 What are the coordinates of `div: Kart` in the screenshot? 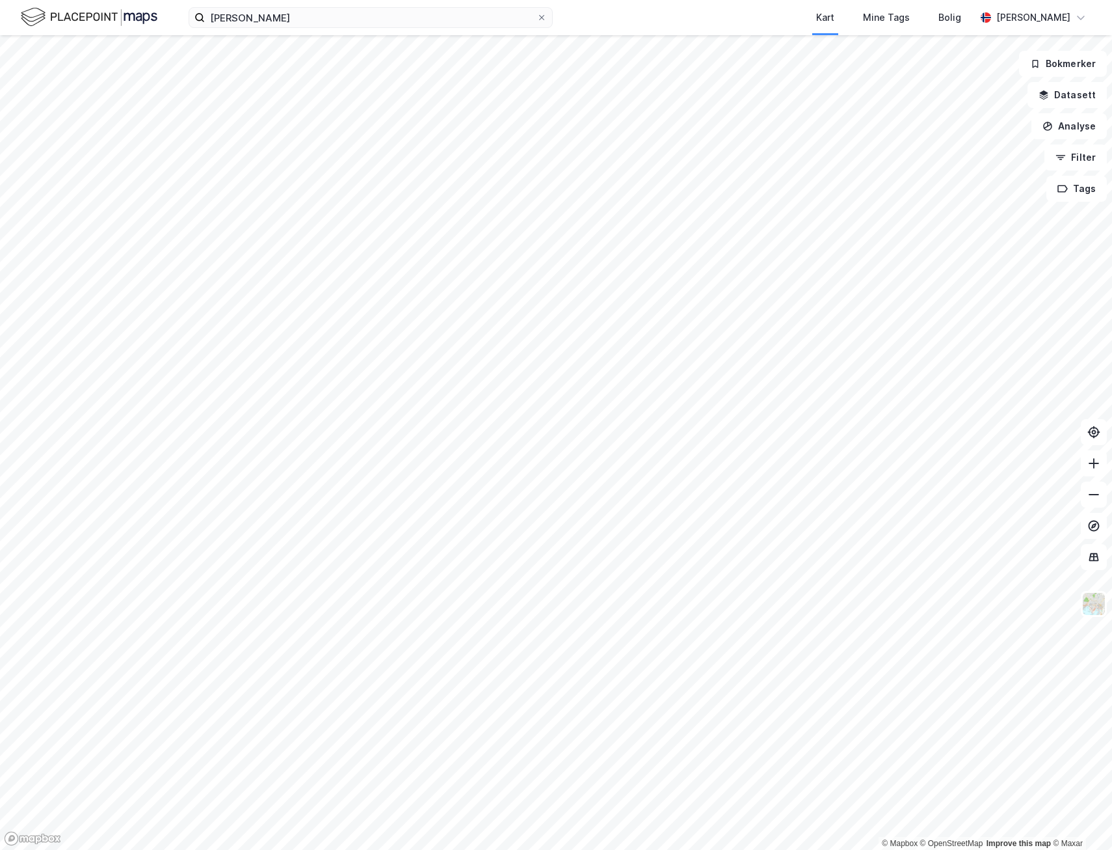 It's located at (826, 18).